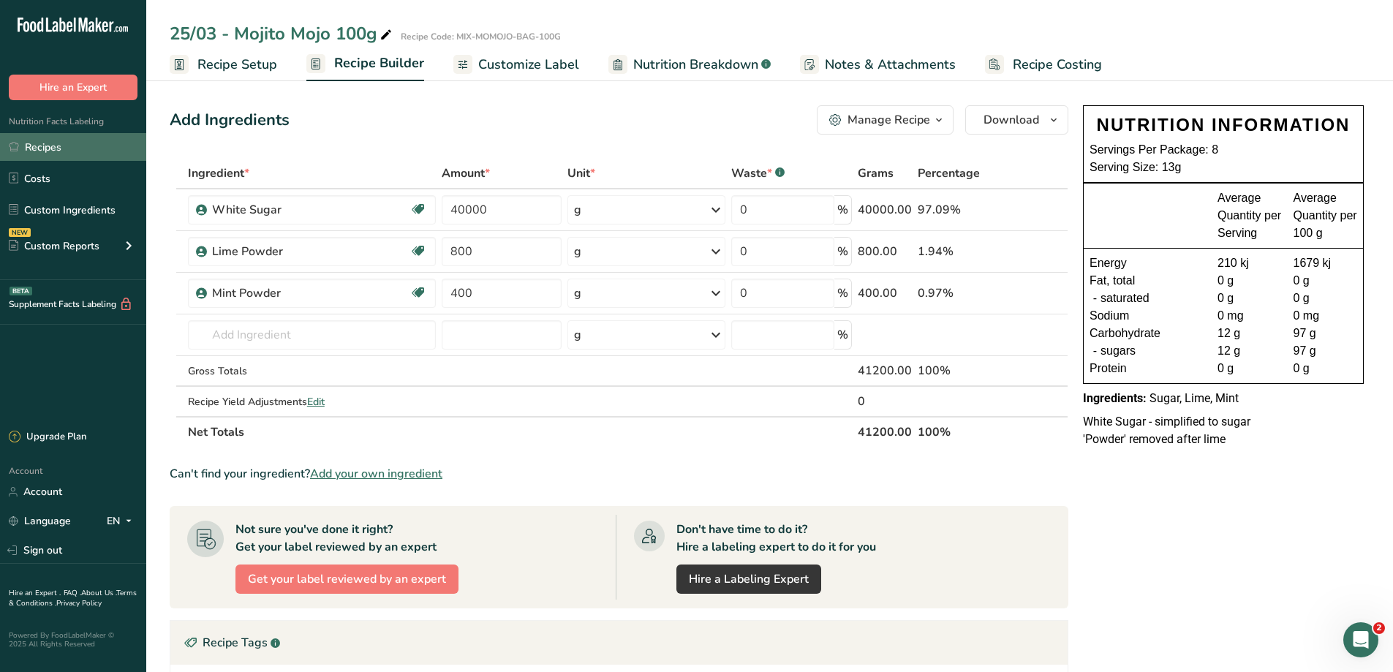 This screenshot has height=672, width=1393. What do you see at coordinates (581, 173) in the screenshot?
I see `span: Unit` at bounding box center [581, 173].